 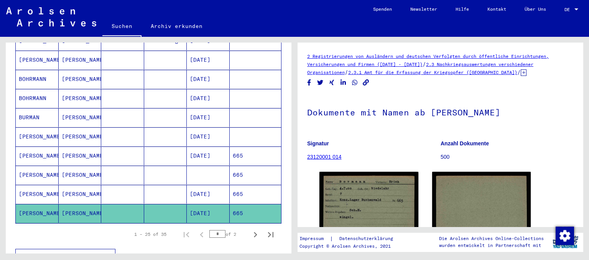 I want to click on div: 1 – 25 of 35, so click(x=150, y=234).